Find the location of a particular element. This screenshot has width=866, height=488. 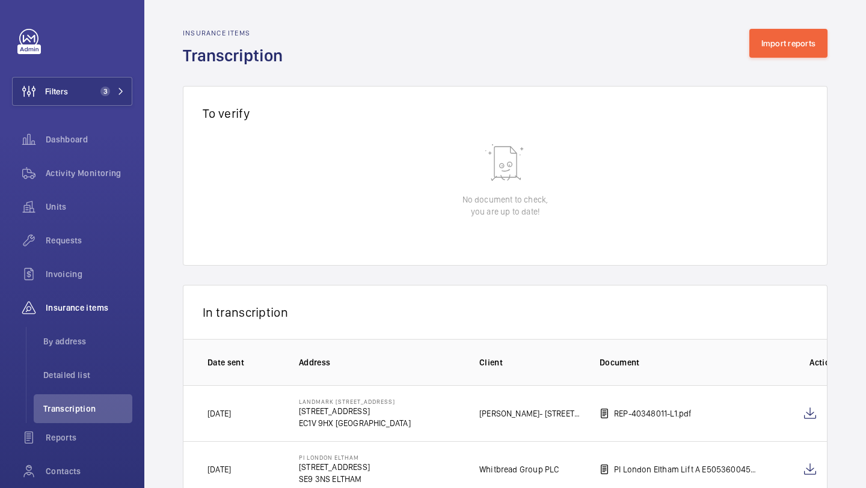

p: Whitbread Group PLC is located at coordinates (519, 470).